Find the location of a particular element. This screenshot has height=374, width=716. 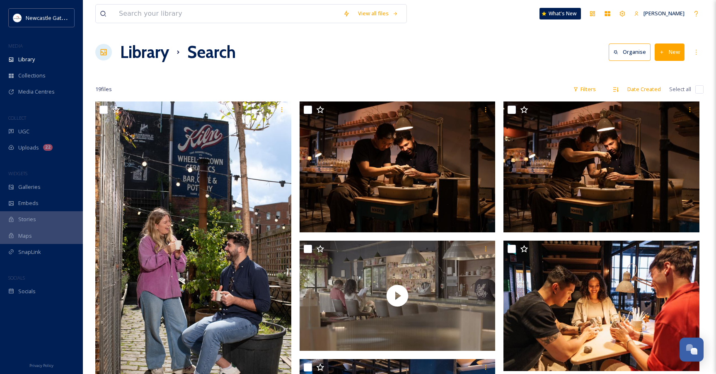

img: TBP_5338.jpg is located at coordinates (601, 167).